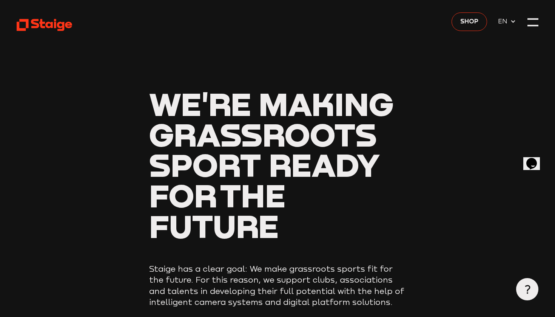 The image size is (555, 317). What do you see at coordinates (469, 22) in the screenshot?
I see `a: Shop` at bounding box center [469, 22].